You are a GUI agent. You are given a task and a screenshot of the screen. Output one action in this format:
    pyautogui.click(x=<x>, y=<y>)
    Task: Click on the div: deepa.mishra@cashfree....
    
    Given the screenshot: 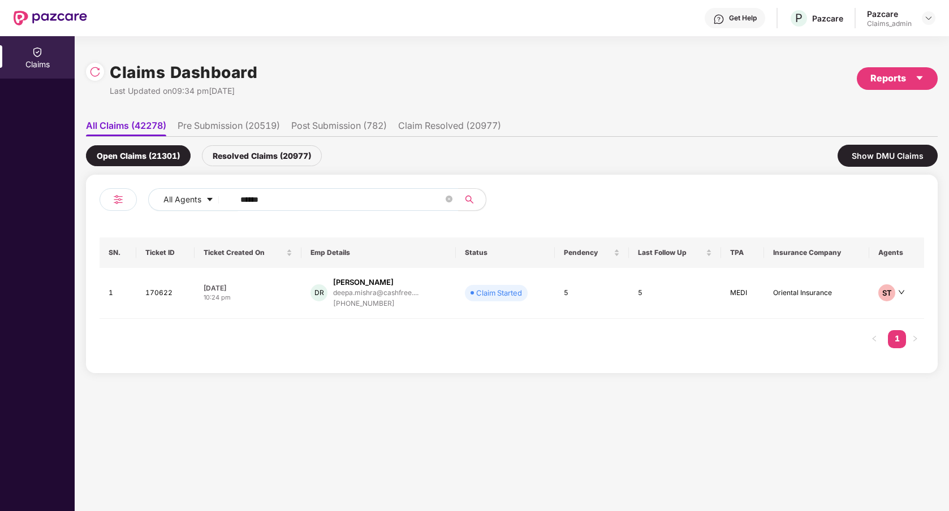 What is the action you would take?
    pyautogui.click(x=375, y=292)
    